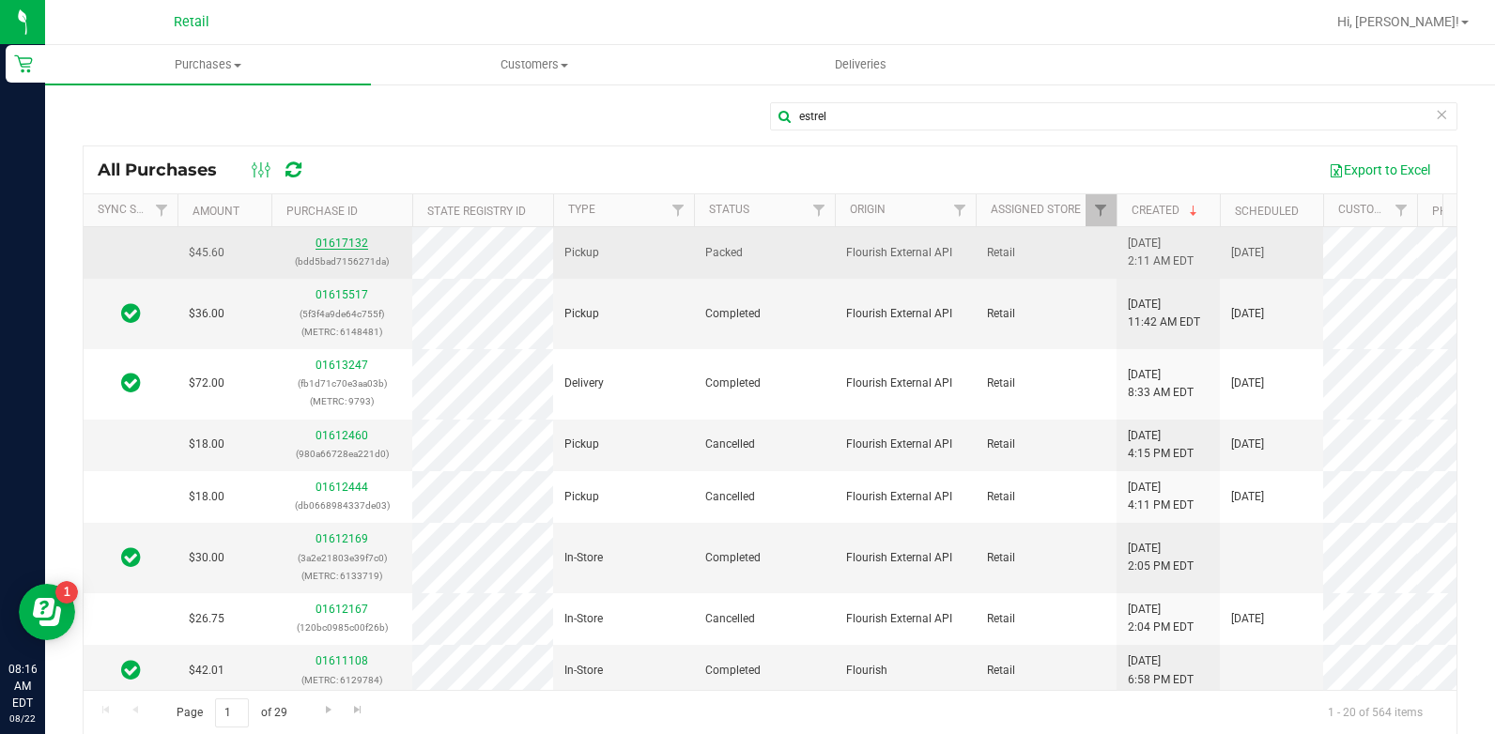 The height and width of the screenshot is (734, 1495). I want to click on a: 01613247, so click(342, 365).